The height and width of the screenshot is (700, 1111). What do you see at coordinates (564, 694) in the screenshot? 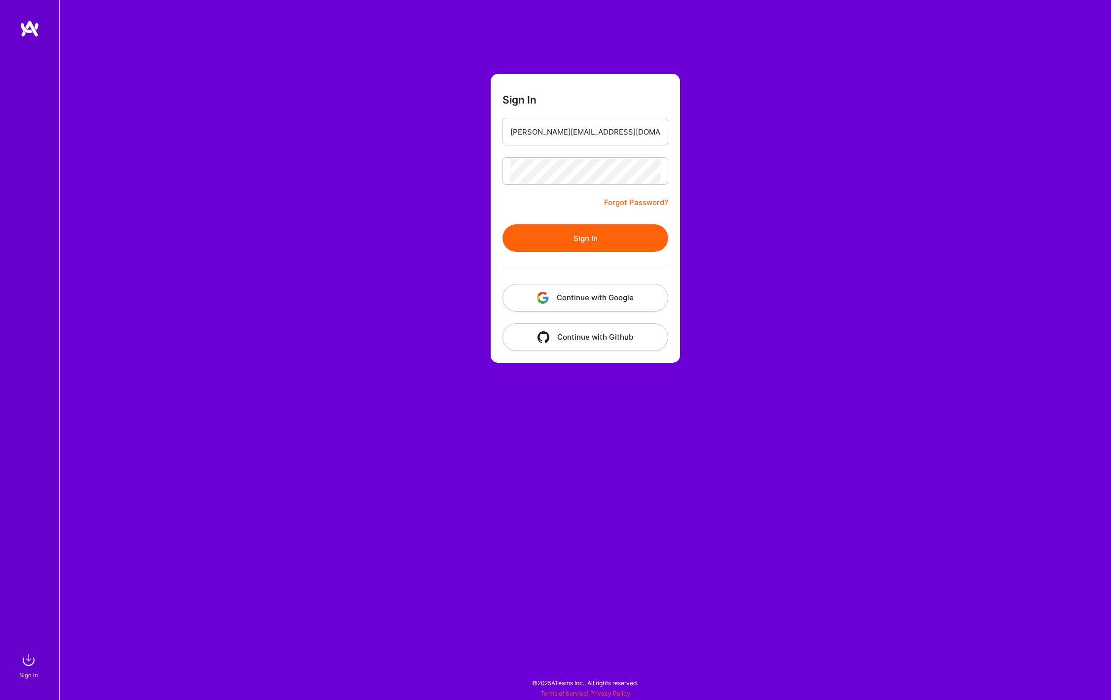
I see `a: Terms of Service` at bounding box center [564, 694].